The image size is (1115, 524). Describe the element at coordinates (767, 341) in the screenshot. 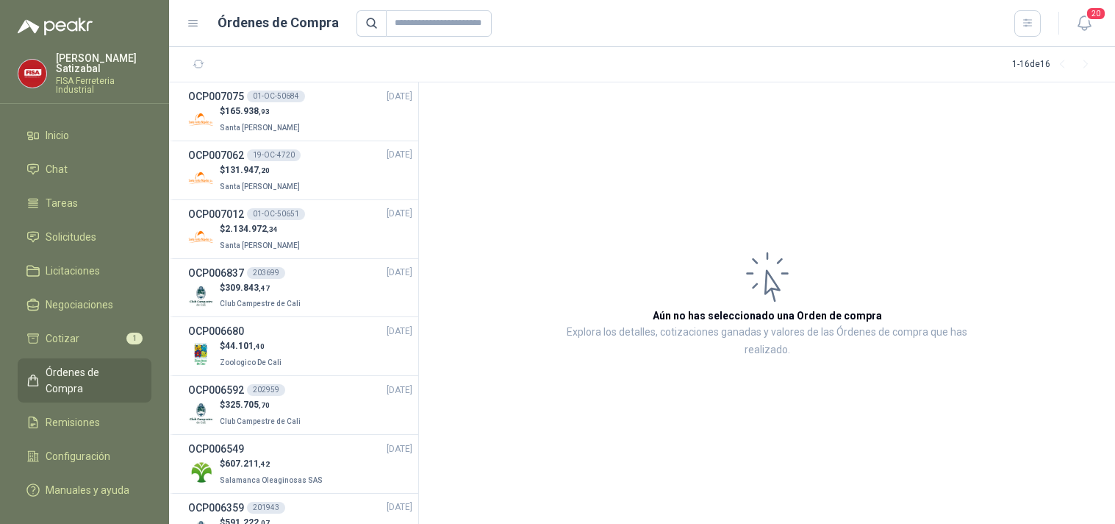

I see `p: Explora los detalles, cotizaciones ganadas y valores de las Órdenes de compra que has realizado.` at that location.